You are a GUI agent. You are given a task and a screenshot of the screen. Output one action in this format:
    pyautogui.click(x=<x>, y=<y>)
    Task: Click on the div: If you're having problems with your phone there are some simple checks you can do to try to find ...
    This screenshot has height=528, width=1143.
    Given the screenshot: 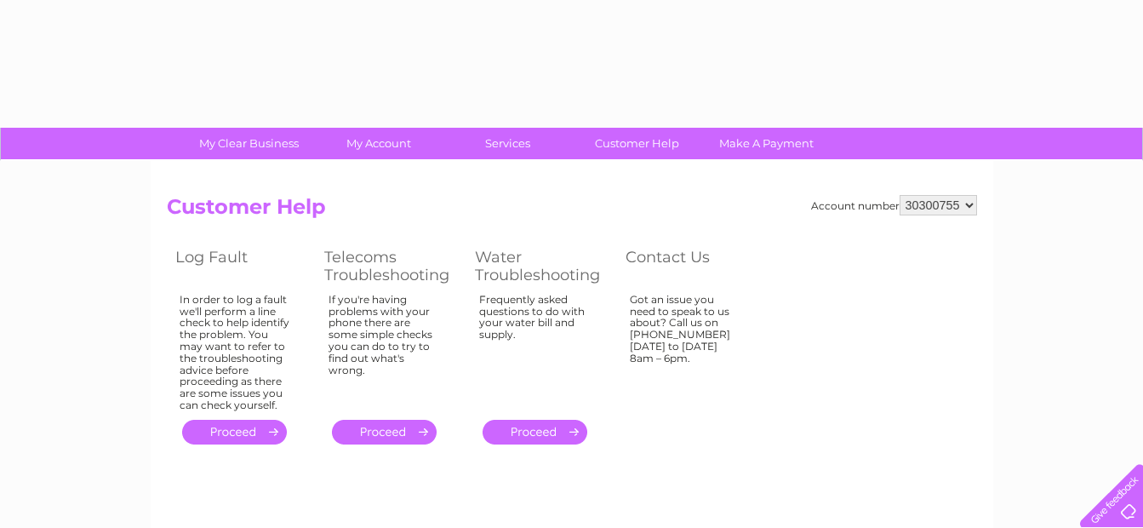 What is the action you would take?
    pyautogui.click(x=385, y=349)
    